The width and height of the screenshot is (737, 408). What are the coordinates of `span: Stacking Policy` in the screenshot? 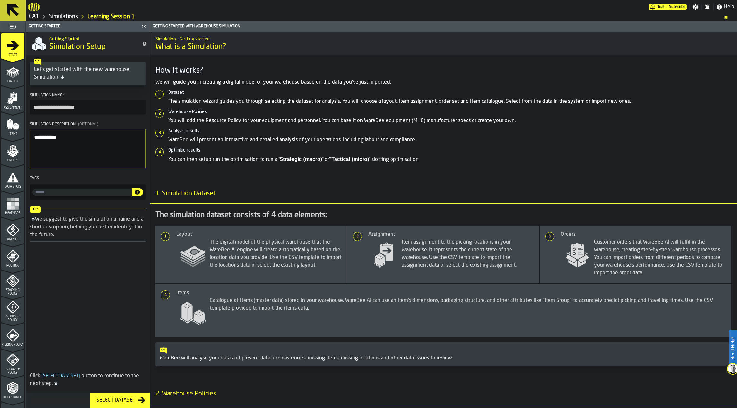 It's located at (13, 292).